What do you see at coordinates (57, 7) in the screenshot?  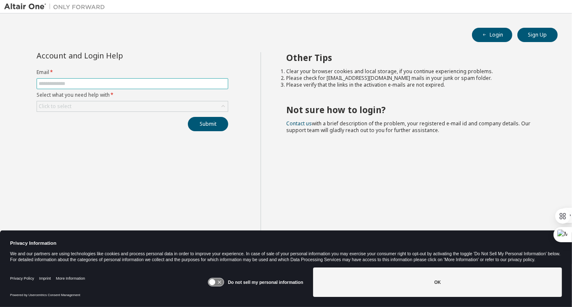 I see `img: Altair One` at bounding box center [57, 7].